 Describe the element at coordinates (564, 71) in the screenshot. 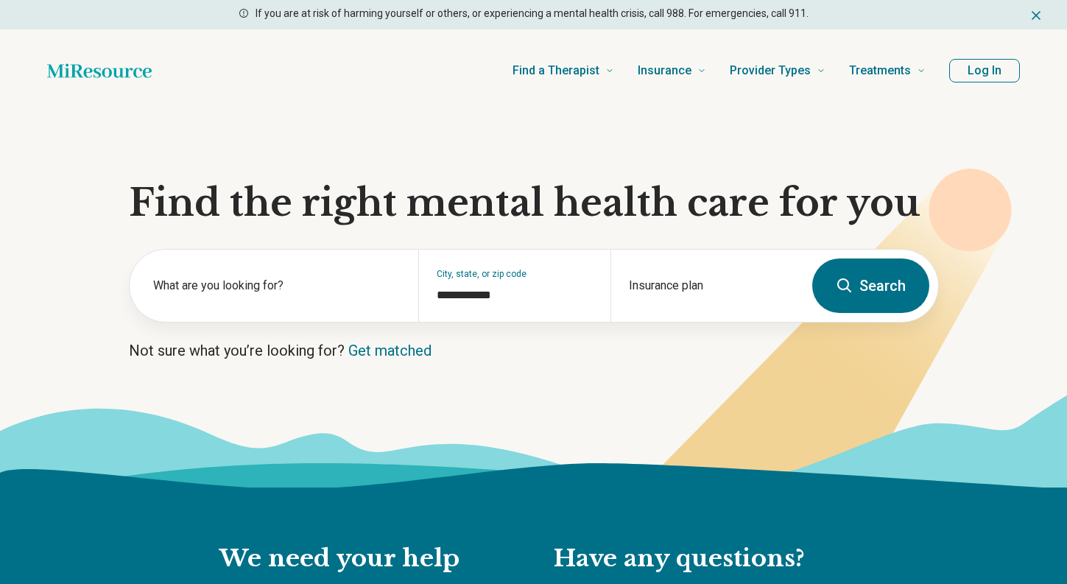

I see `a: Find a Therapist` at that location.